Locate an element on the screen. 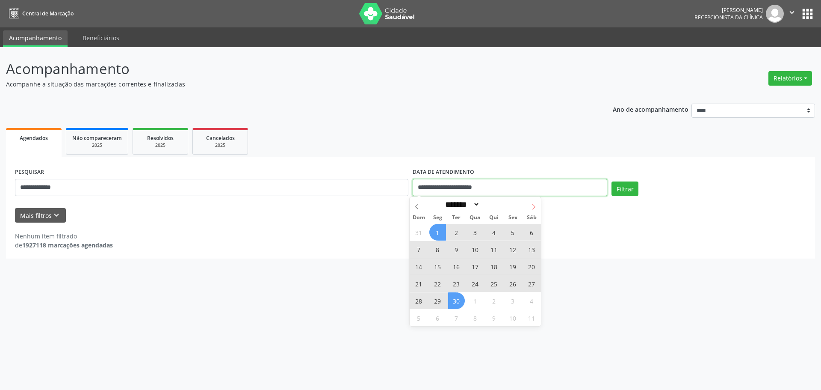 The height and width of the screenshot is (390, 821). span: Sáb is located at coordinates (532, 217).